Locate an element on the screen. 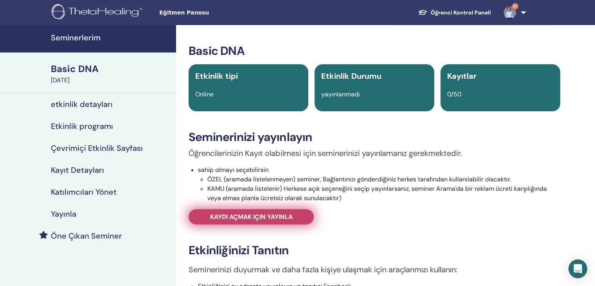 This screenshot has height=286, width=595. h4: Öne Çıkan Seminer is located at coordinates (86, 236).